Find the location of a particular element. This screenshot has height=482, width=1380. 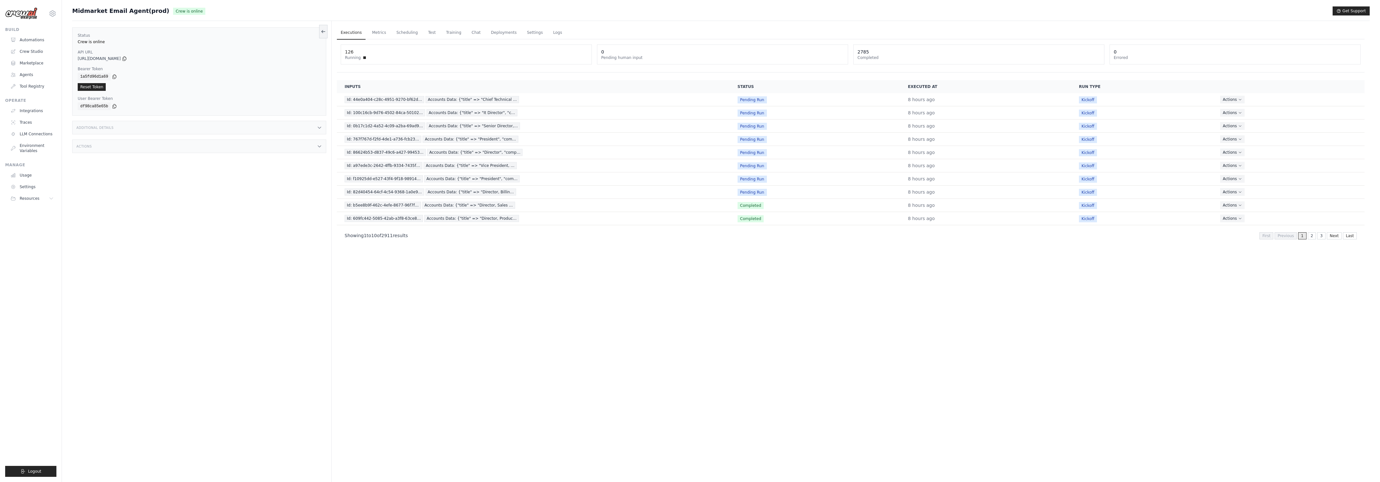

span: Accounts Data: {"title" => "Senior Director,… is located at coordinates (473, 126).